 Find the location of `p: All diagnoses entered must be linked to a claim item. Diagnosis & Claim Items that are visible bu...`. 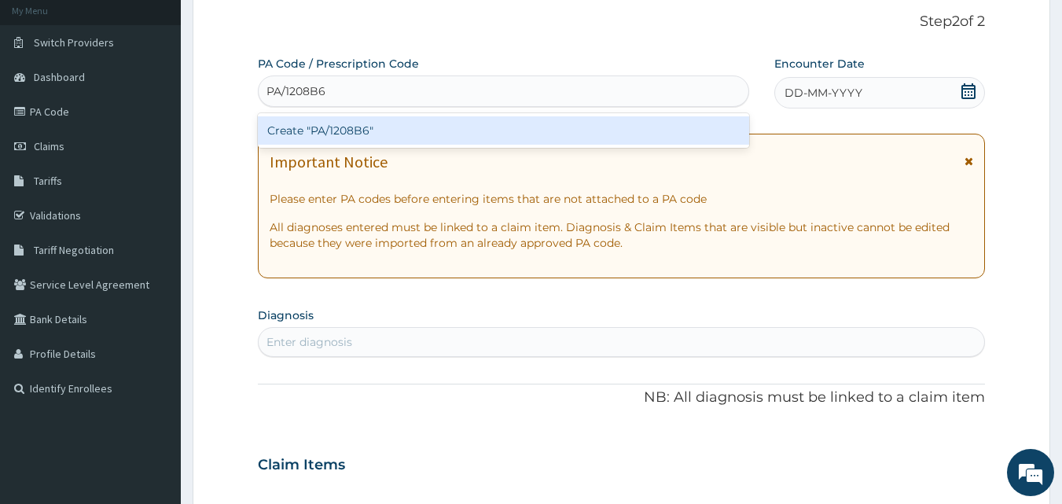

p: All diagnoses entered must be linked to a claim item. Diagnosis & Claim Items that are visible bu... is located at coordinates (622, 235).